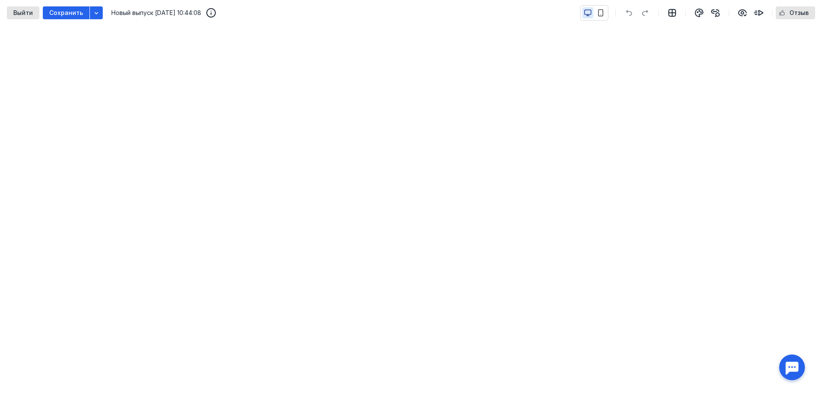 The width and height of the screenshot is (822, 393). I want to click on button: Отзыв, so click(795, 13).